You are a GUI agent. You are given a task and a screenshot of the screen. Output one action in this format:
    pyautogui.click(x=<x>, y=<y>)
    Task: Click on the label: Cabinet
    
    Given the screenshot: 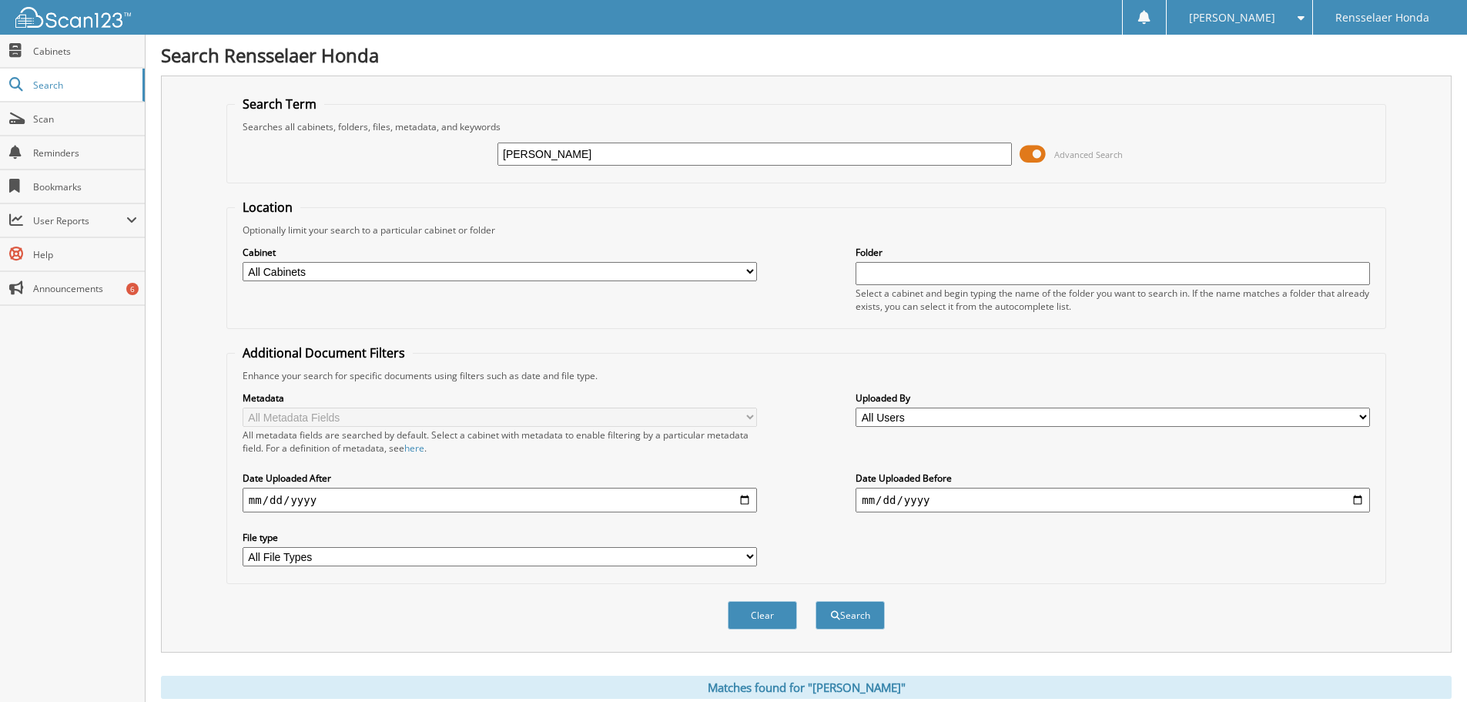 What is the action you would take?
    pyautogui.click(x=500, y=252)
    